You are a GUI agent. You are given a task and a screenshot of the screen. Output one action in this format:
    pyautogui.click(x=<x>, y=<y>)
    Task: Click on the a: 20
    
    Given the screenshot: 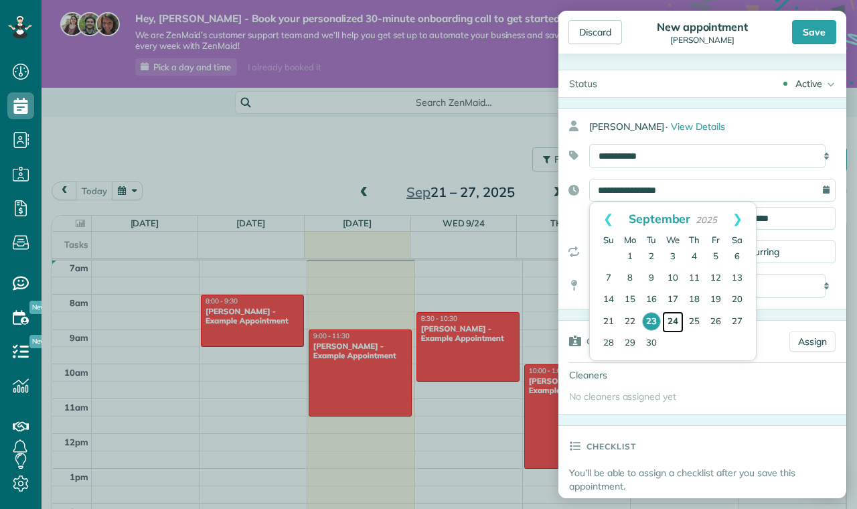 What is the action you would take?
    pyautogui.click(x=737, y=300)
    